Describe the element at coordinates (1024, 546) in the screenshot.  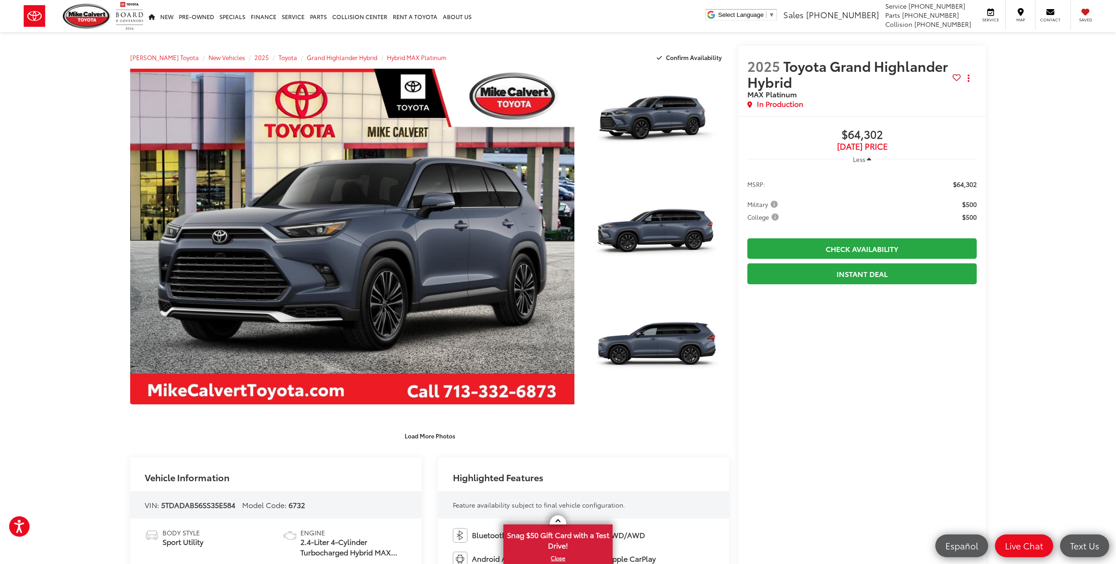
I see `span: Live Chat` at that location.